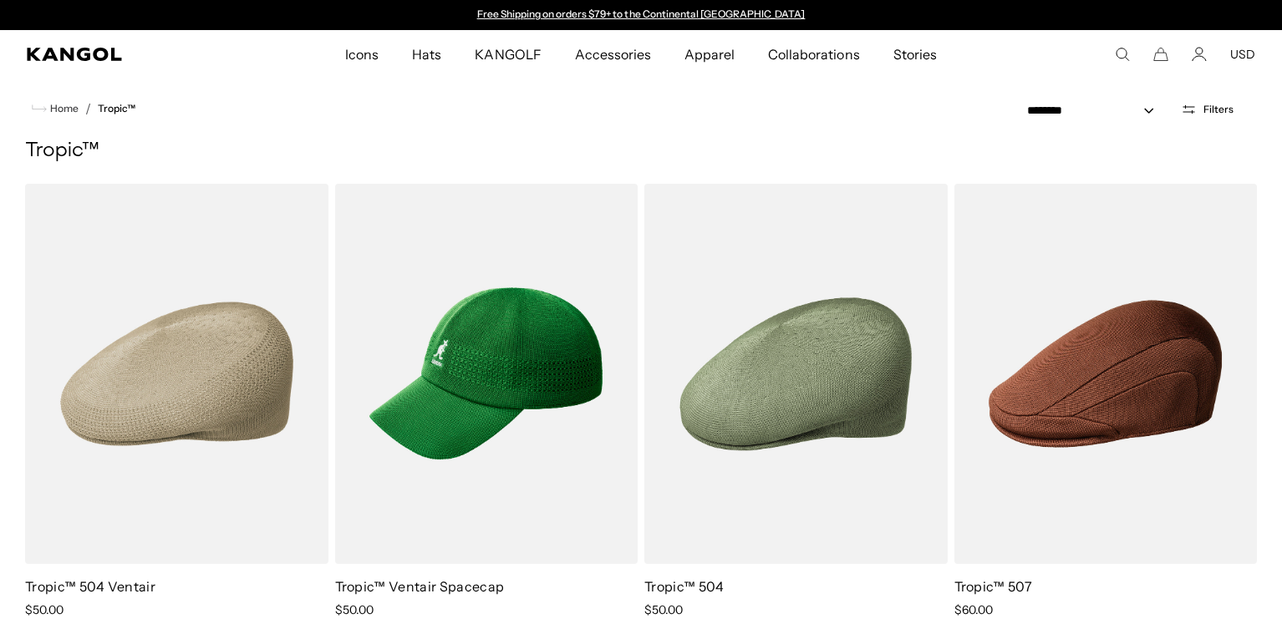 The image size is (1282, 624). I want to click on a: KANGOLF, so click(507, 54).